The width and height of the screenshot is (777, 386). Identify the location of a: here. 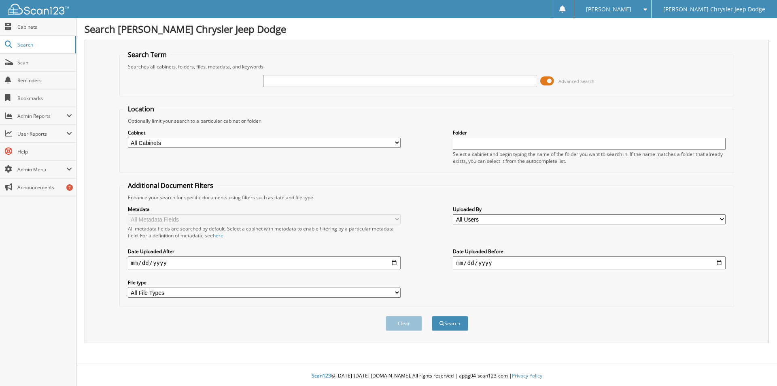
(218, 235).